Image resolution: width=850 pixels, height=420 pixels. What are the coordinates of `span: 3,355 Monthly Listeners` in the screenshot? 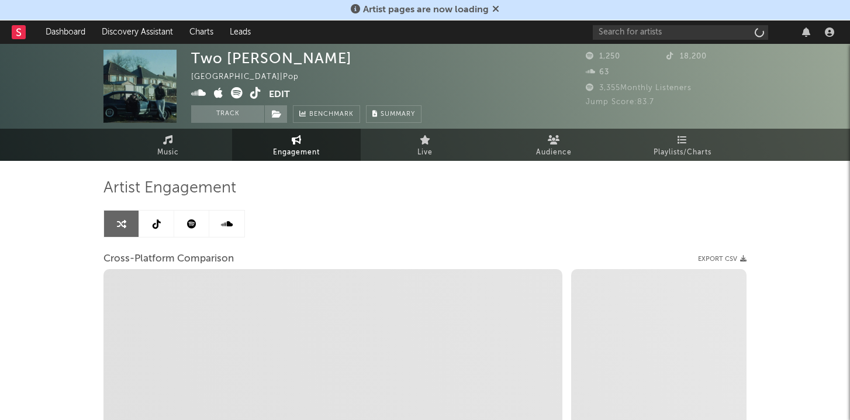 It's located at (638, 88).